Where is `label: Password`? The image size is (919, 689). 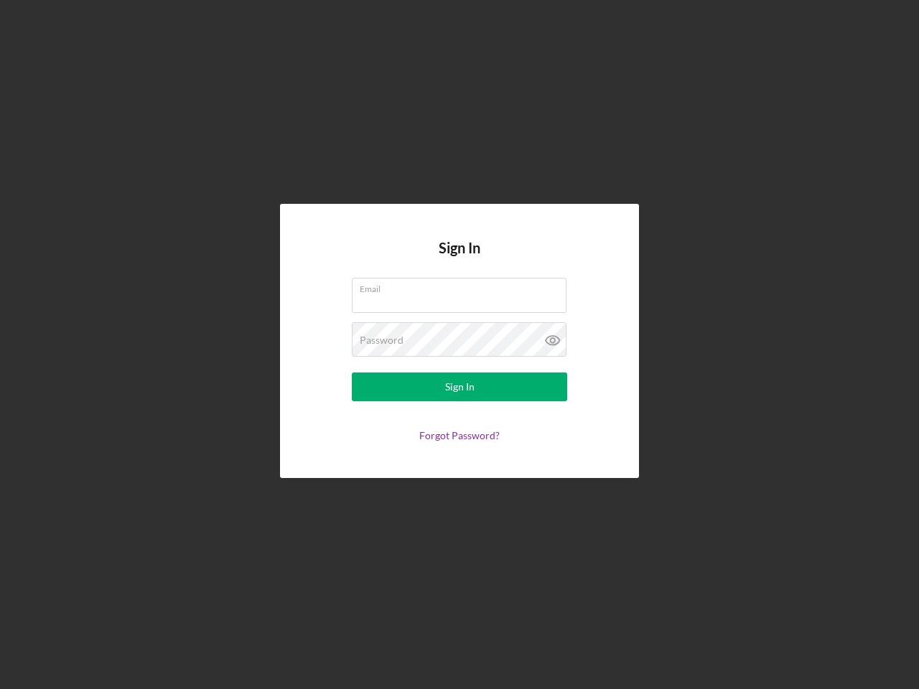 label: Password is located at coordinates (381, 340).